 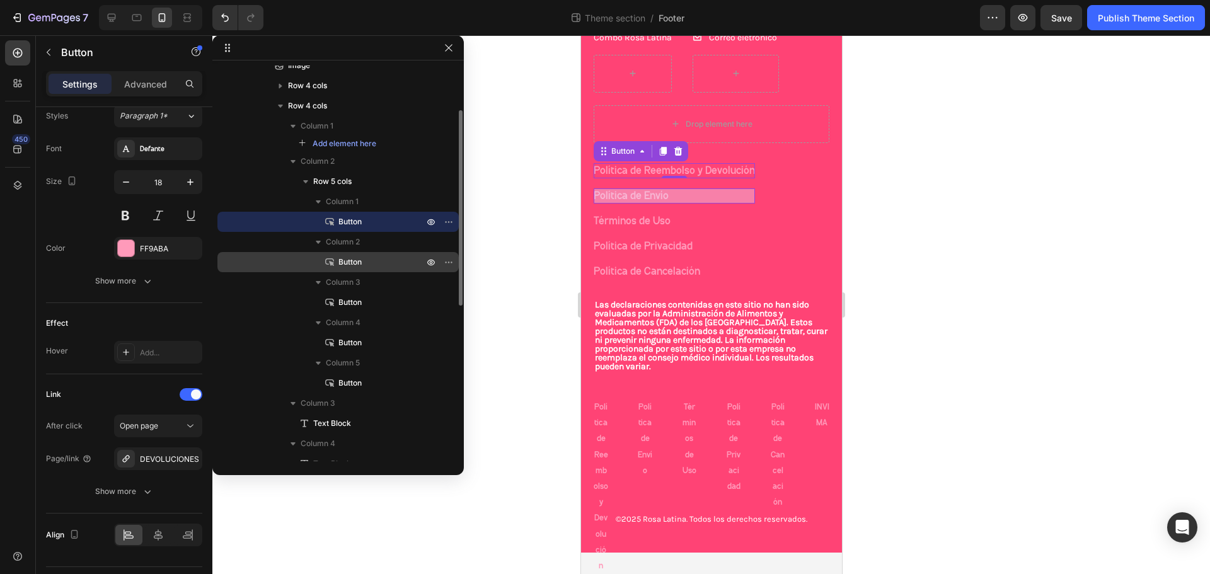 What do you see at coordinates (130, 483) in the screenshot?
I see `p: ©2025 Rosa Latina. Todos los derechos reservados.` at bounding box center [130, 483].